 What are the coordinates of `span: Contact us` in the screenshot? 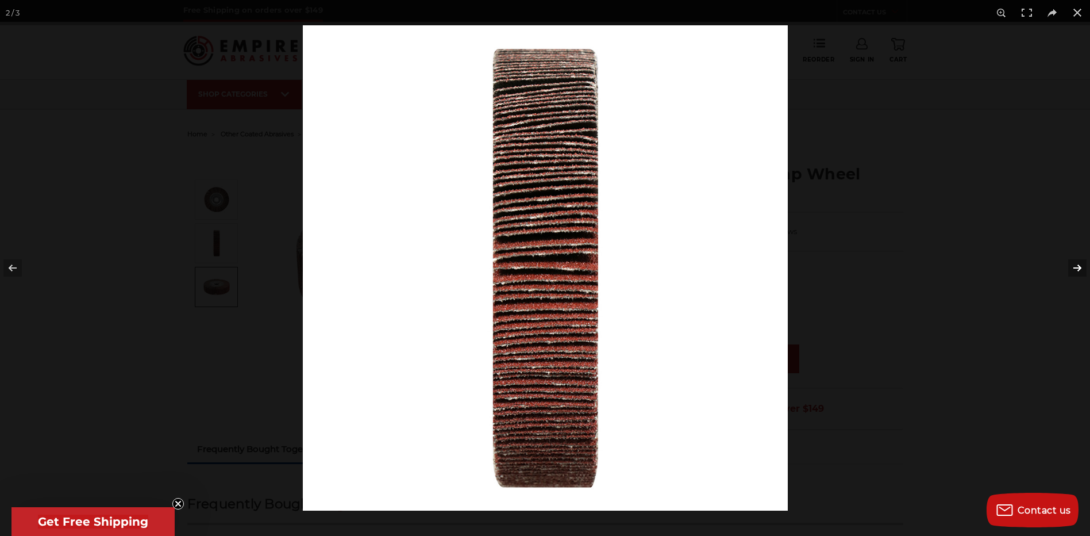 It's located at (1044, 510).